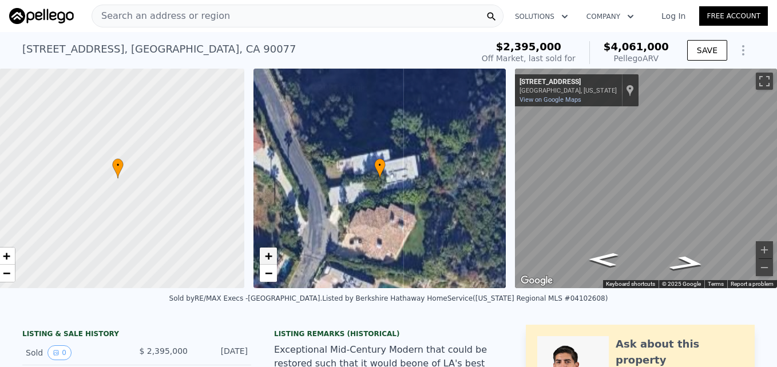 The image size is (777, 367). Describe the element at coordinates (268, 256) in the screenshot. I see `a: Zoom in` at that location.